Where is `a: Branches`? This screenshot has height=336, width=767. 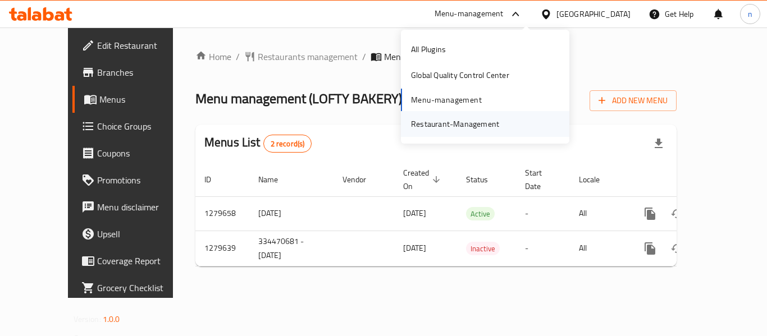
a: Branches is located at coordinates (134, 72).